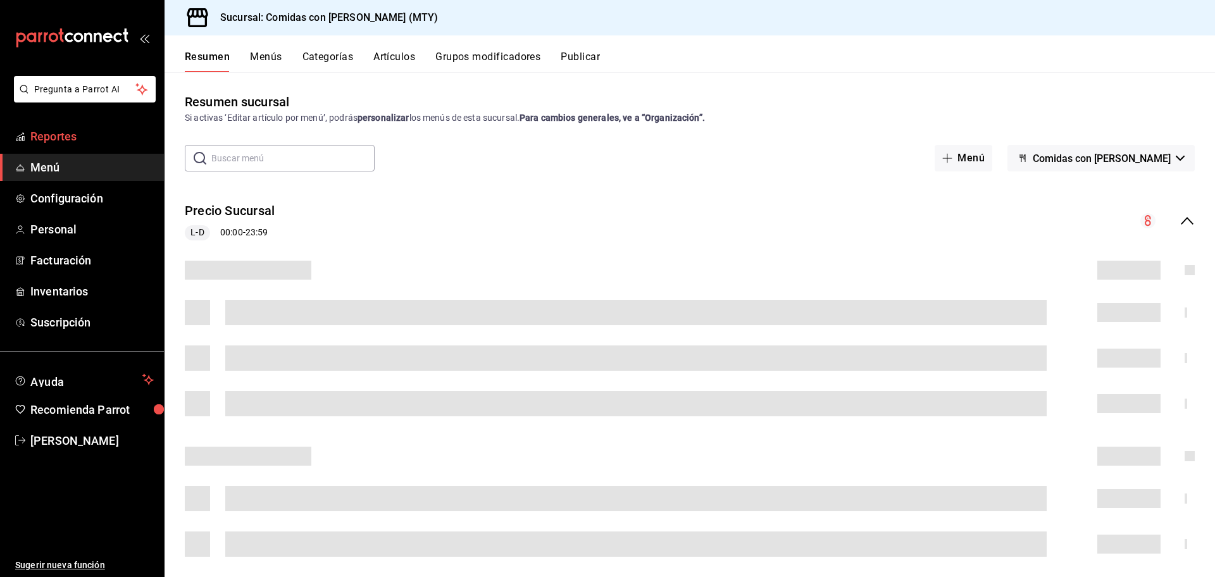 The width and height of the screenshot is (1215, 577). What do you see at coordinates (690, 221) in the screenshot?
I see `div: collapse-menu-row` at bounding box center [690, 221].